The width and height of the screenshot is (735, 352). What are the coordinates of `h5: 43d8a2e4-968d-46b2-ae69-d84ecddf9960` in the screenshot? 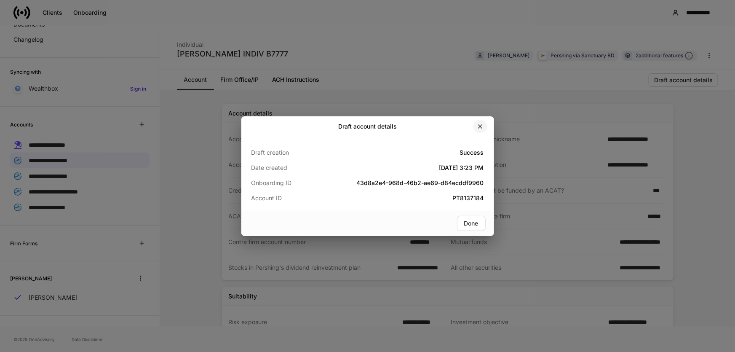 It's located at (406, 183).